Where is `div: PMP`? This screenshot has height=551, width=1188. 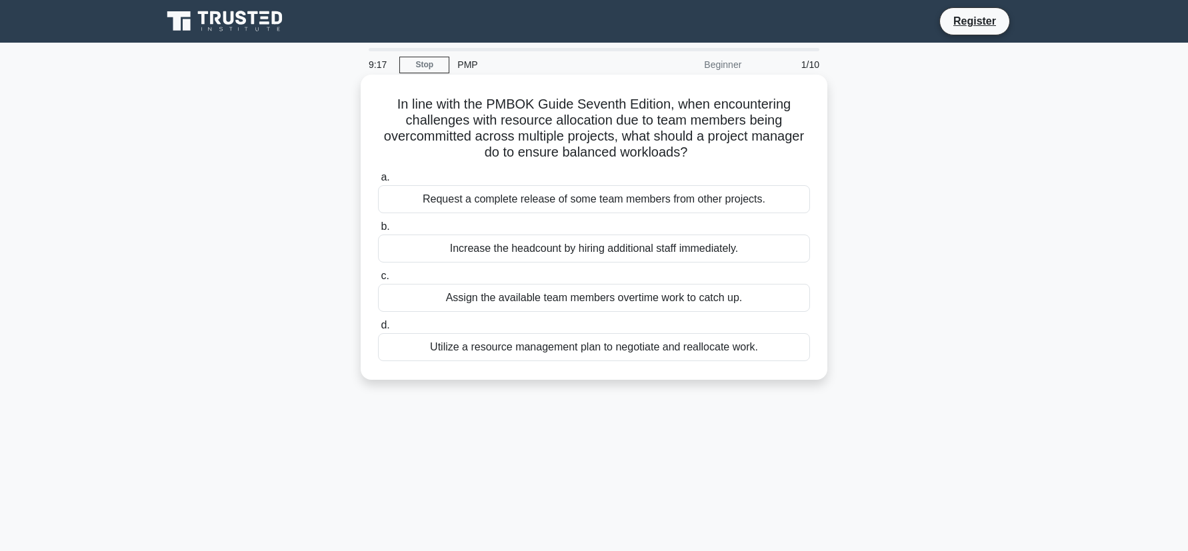
div: PMP is located at coordinates (541, 65).